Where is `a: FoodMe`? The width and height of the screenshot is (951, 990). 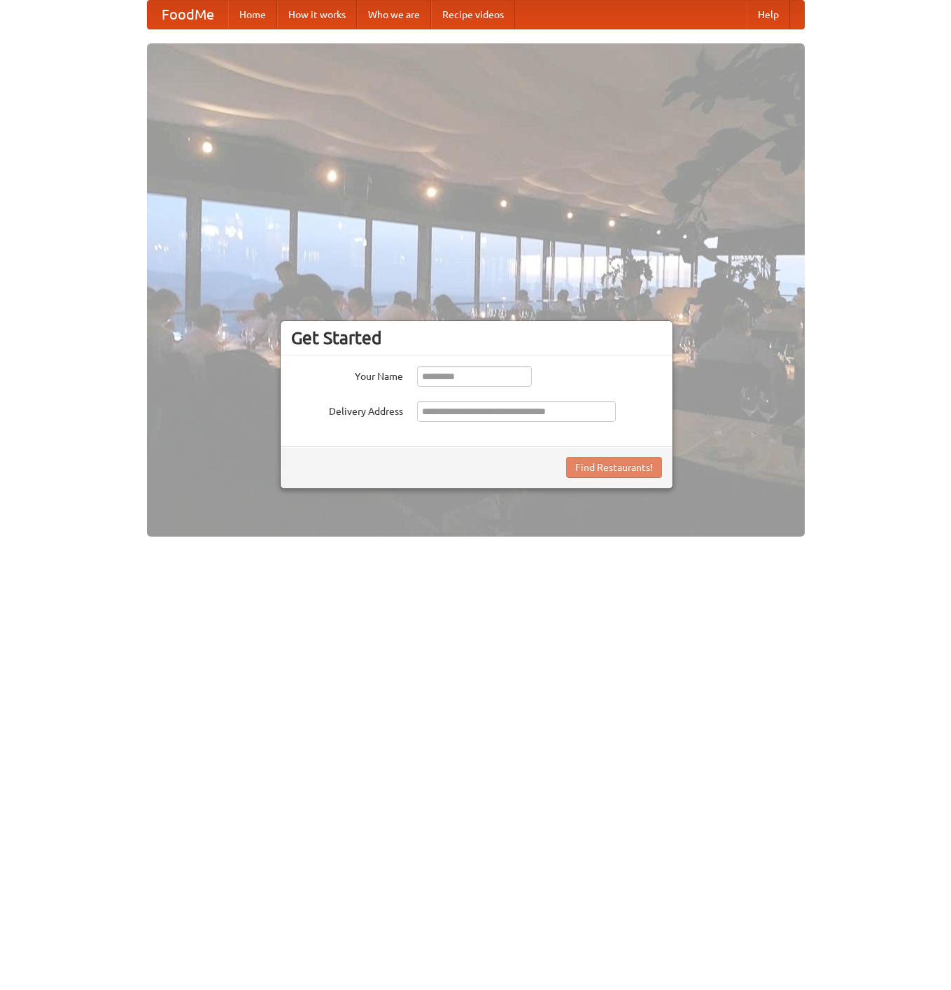 a: FoodMe is located at coordinates (188, 15).